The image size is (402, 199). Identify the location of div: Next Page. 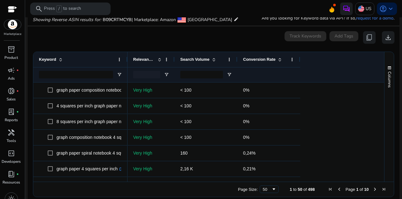
(375, 189).